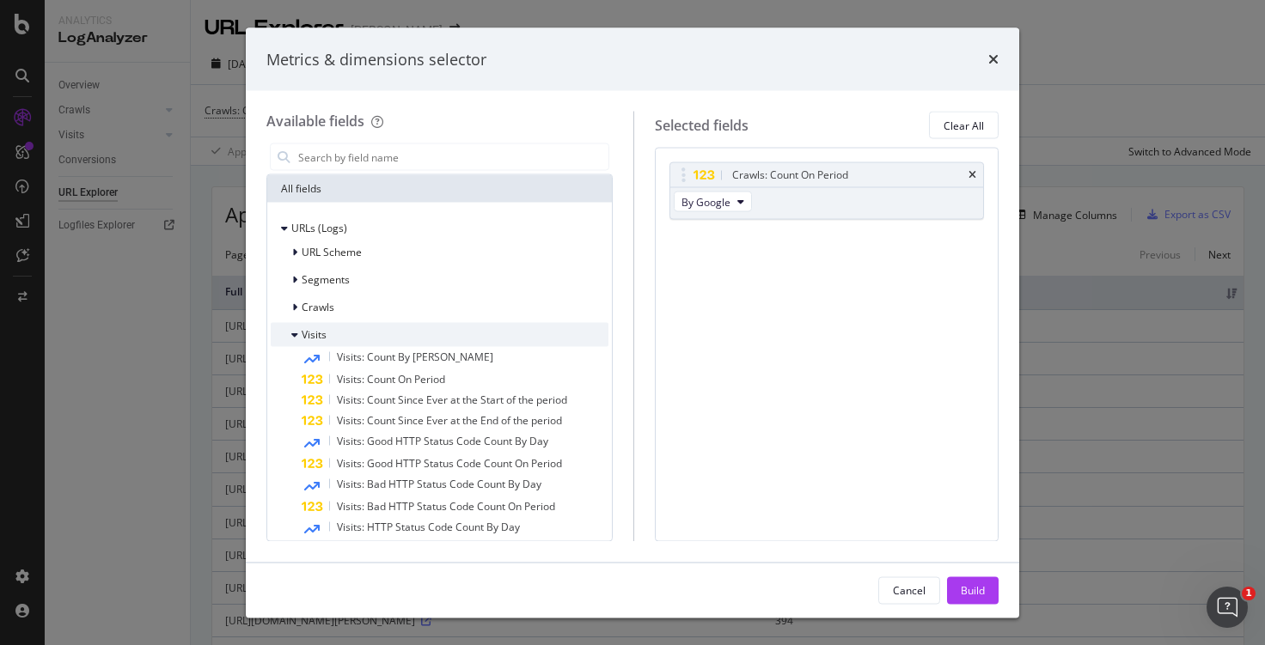 This screenshot has width=1265, height=645. Describe the element at coordinates (314, 334) in the screenshot. I see `span: Visits` at that location.